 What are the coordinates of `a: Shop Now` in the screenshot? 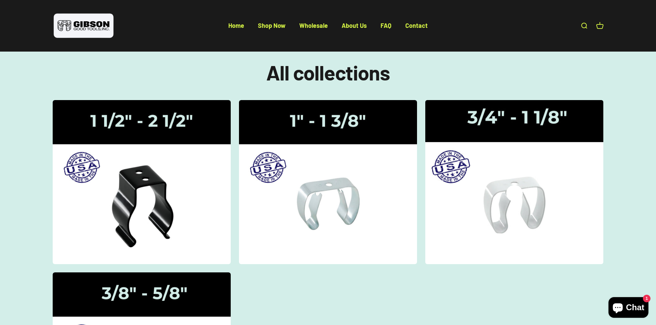 It's located at (272, 25).